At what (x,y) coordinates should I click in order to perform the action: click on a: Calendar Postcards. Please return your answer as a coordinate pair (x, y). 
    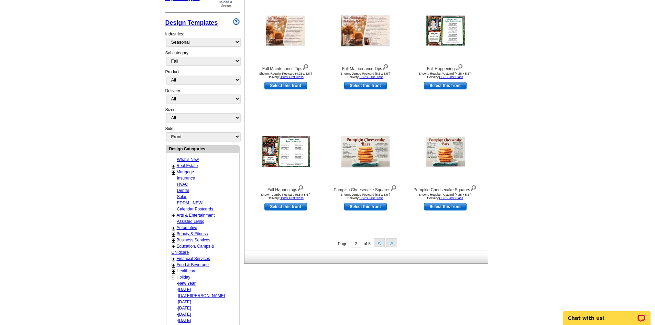
    Looking at the image, I should click on (195, 209).